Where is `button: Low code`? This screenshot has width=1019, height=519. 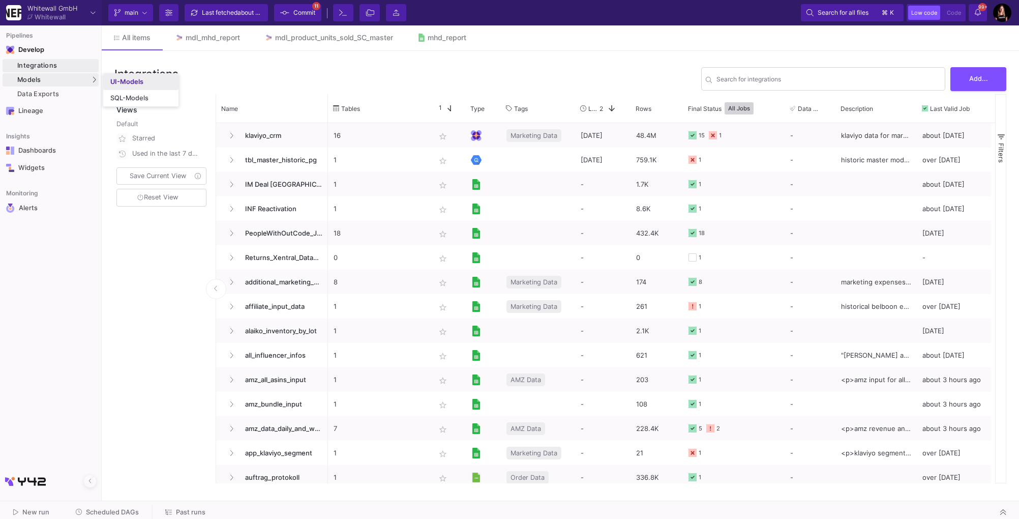
button: Low code is located at coordinates (924, 13).